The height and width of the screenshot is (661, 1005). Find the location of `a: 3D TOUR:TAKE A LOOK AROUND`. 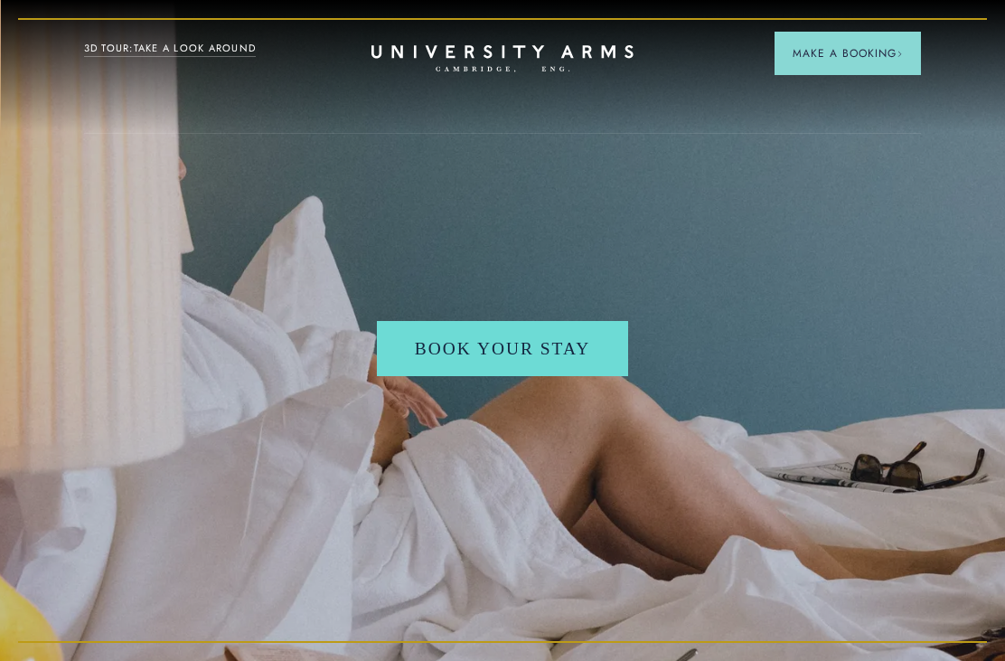

a: 3D TOUR:TAKE A LOOK AROUND is located at coordinates (170, 49).